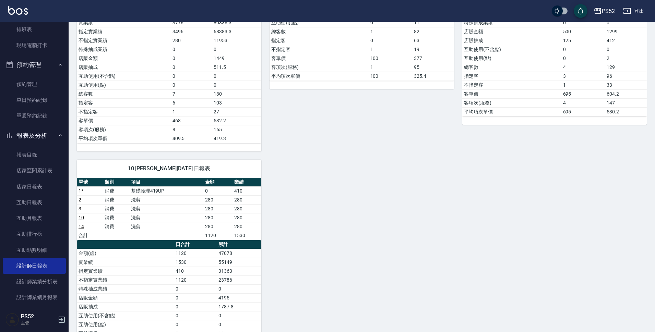 The width and height of the screenshot is (655, 332). Describe the element at coordinates (239, 253) in the screenshot. I see `td: 47078` at that location.